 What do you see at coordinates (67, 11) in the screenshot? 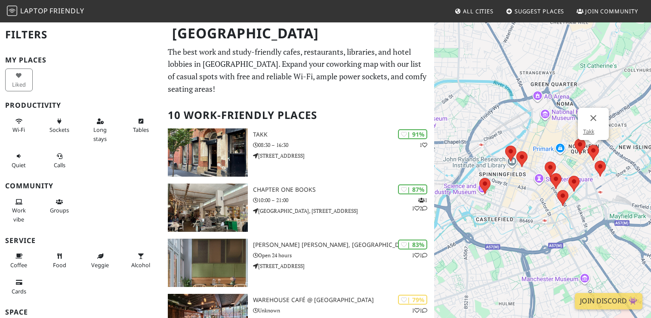
I see `span: Friendly` at bounding box center [67, 11].